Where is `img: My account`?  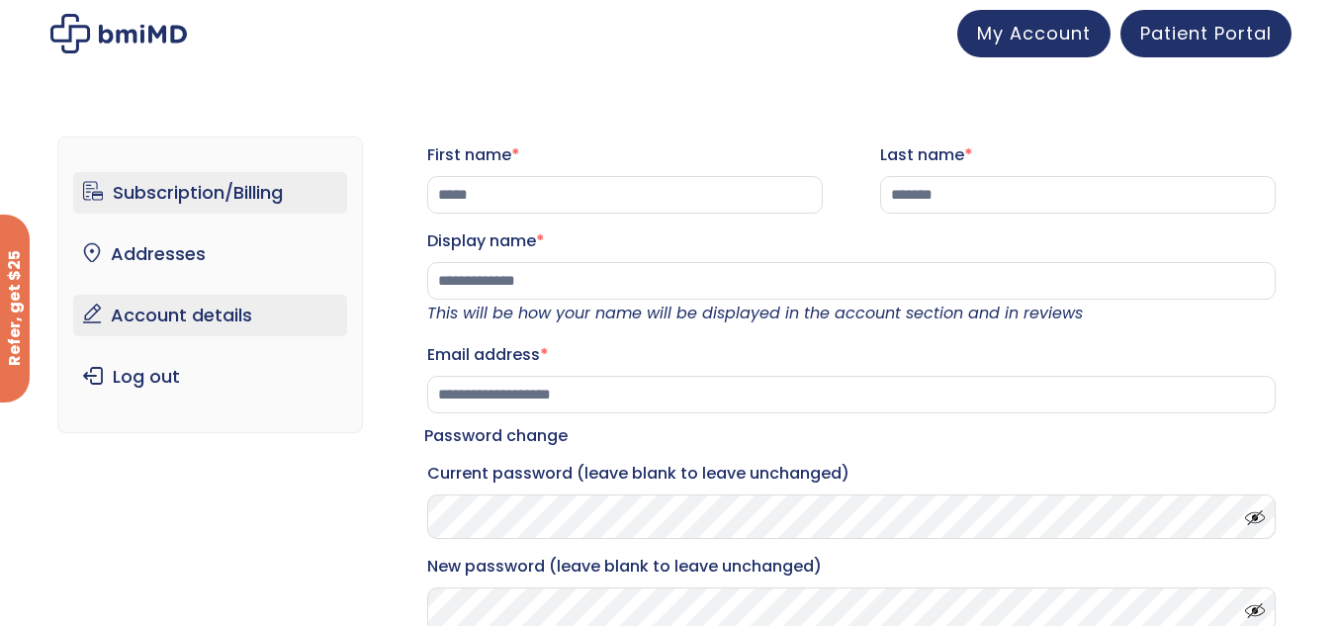
img: My account is located at coordinates (119, 34).